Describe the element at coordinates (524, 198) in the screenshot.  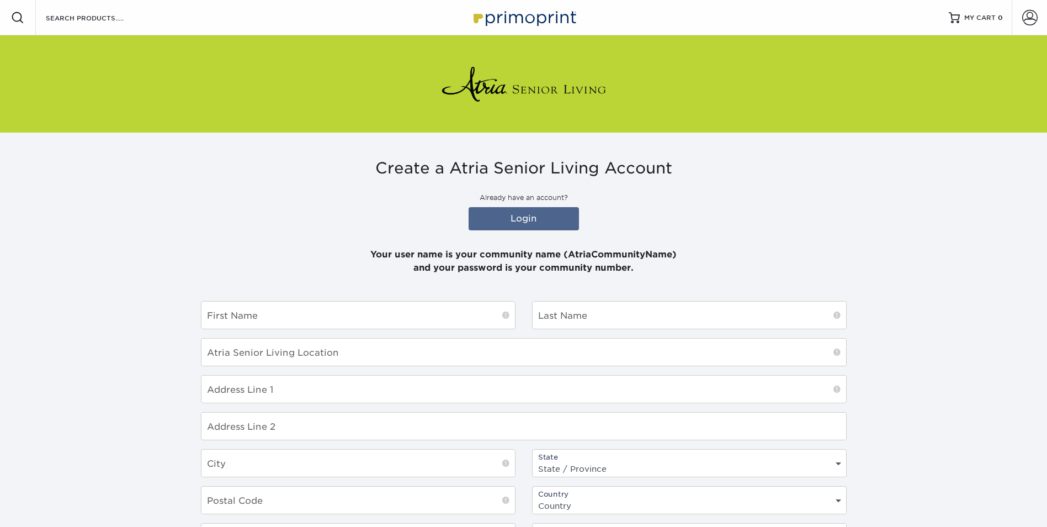
I see `p: Already have an account?` at that location.